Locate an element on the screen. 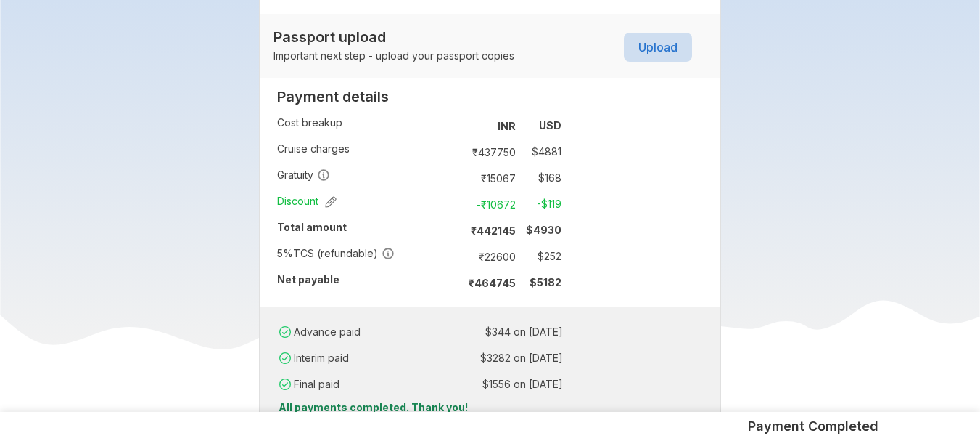 The image size is (980, 441). p: All payments completed. Thank you! is located at coordinates (491, 407).